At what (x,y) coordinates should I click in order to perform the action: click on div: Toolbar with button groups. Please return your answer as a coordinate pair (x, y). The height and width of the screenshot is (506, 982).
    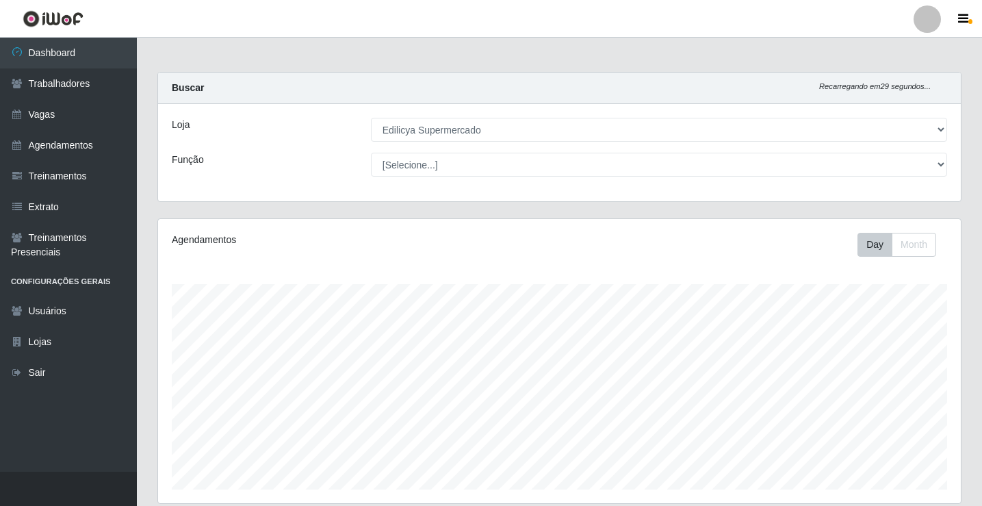
    Looking at the image, I should click on (902, 244).